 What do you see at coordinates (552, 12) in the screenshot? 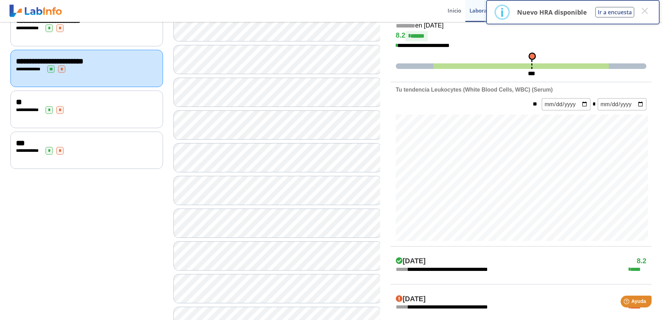
I see `p: Nuevo HRA disponible` at bounding box center [552, 12].